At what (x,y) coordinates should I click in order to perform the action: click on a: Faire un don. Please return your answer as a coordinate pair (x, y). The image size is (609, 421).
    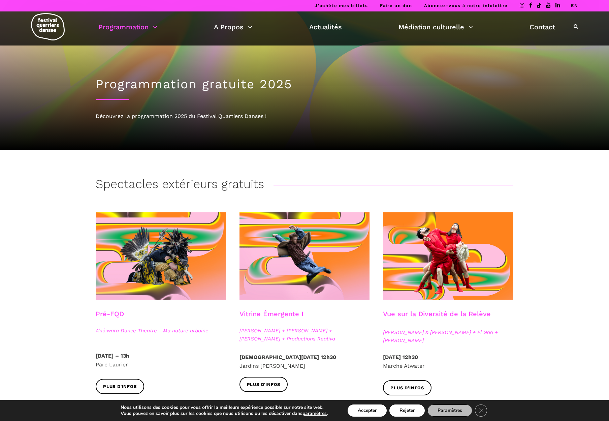
    Looking at the image, I should click on (396, 5).